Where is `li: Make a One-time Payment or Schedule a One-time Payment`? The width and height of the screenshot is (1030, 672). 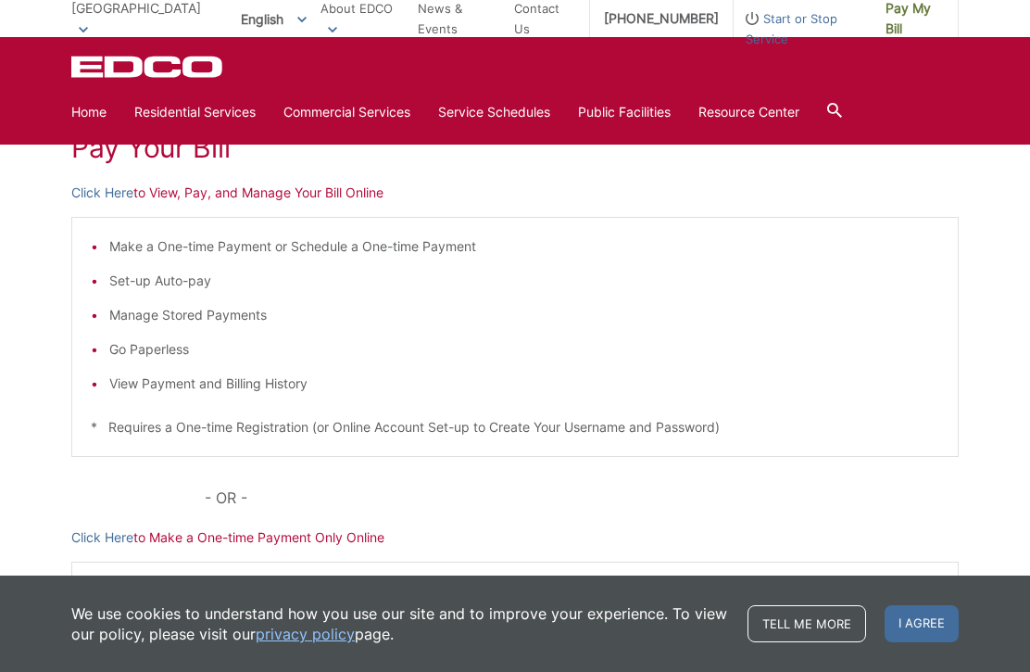
li: Make a One-time Payment or Schedule a One-time Payment is located at coordinates (524, 246).